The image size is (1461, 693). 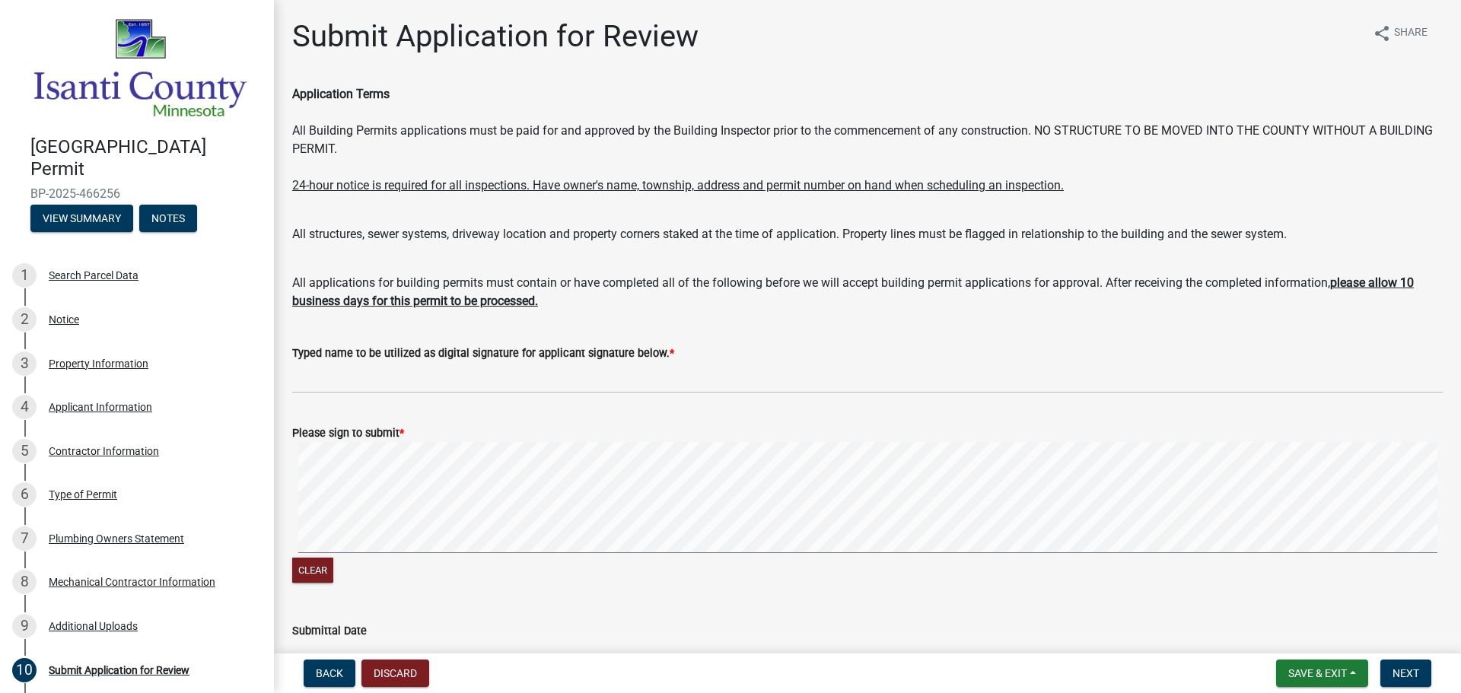 I want to click on div: Applicant Information, so click(x=100, y=407).